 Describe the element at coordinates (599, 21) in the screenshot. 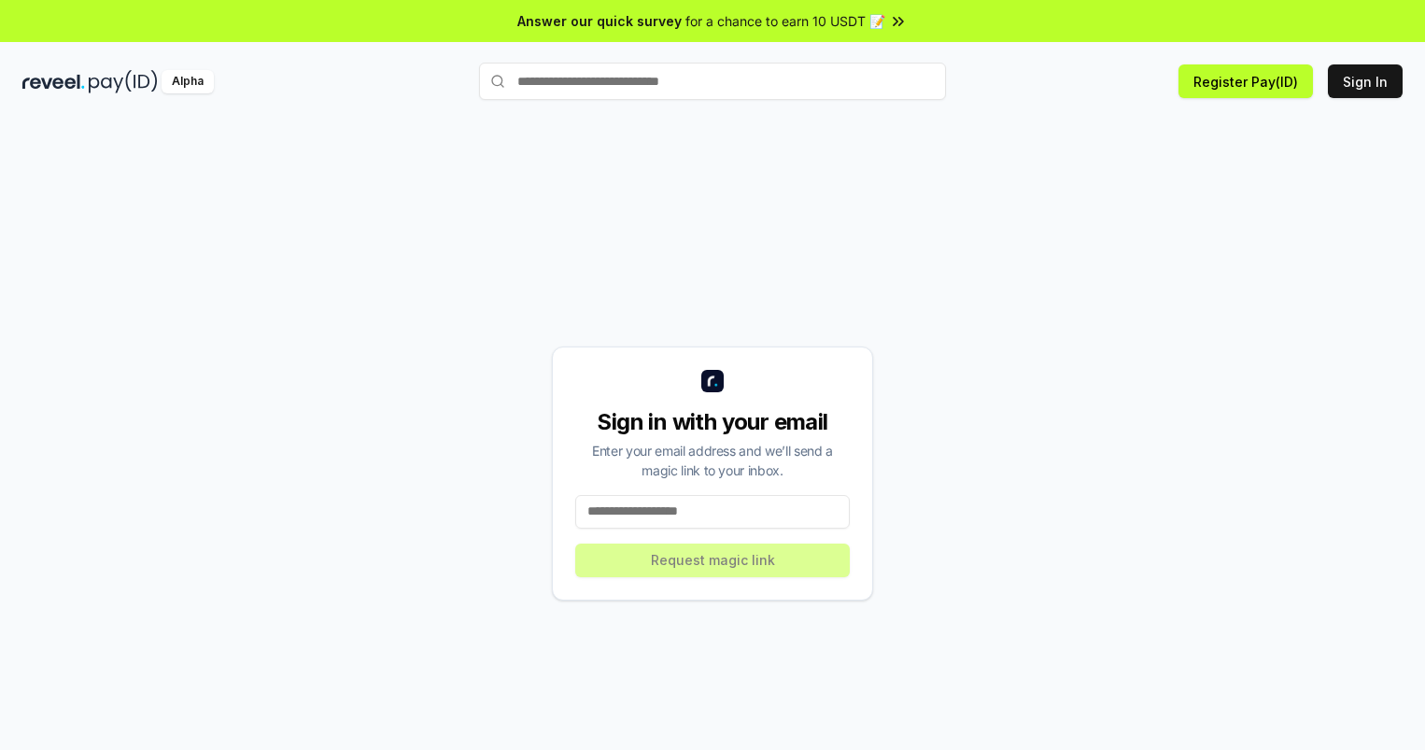

I see `span: Answer our quick survey` at that location.